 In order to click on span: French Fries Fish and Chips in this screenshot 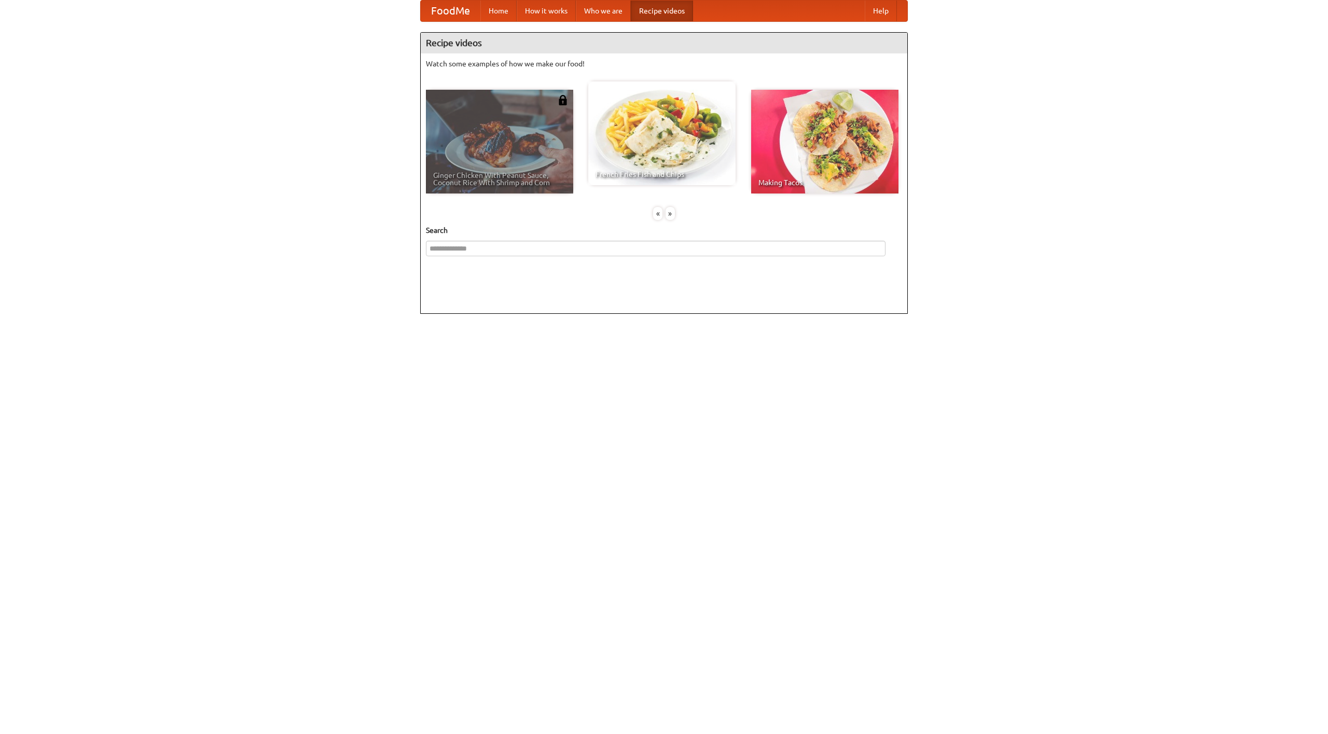, I will do `click(662, 174)`.